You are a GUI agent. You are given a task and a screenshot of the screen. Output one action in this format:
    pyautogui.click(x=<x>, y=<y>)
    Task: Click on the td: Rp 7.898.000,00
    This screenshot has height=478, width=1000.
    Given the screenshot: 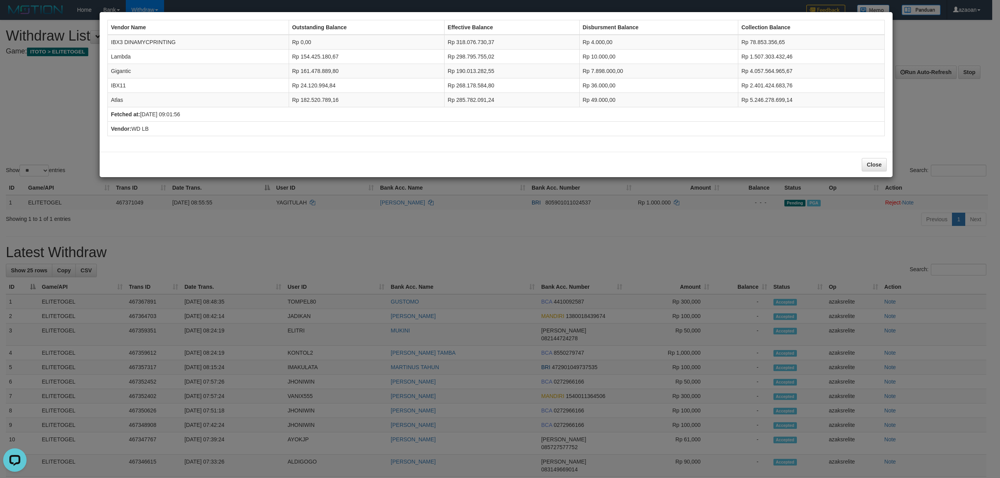 What is the action you would take?
    pyautogui.click(x=658, y=71)
    